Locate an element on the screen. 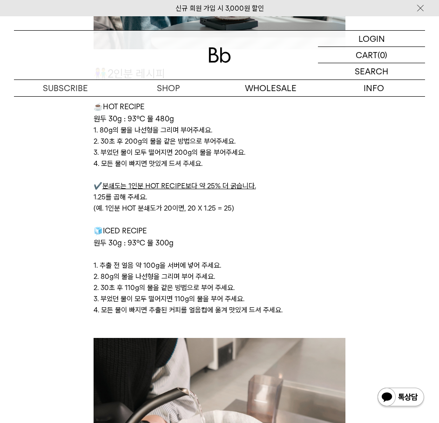 The image size is (439, 423). a: SUBSCRIBE is located at coordinates (65, 88).